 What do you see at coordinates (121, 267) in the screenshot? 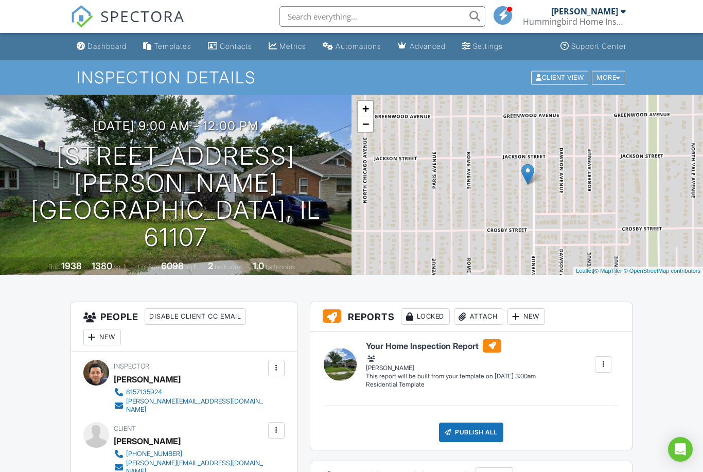
I see `span: sq. ft.` at bounding box center [121, 267].